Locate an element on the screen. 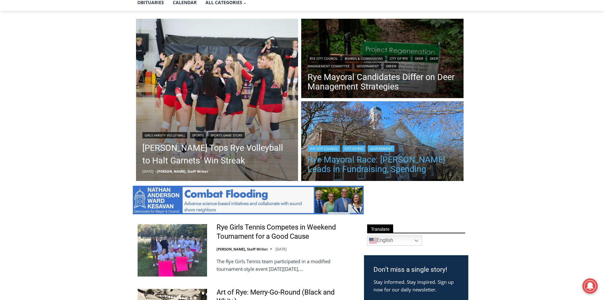  img: Rye City Hall Rye, NY is located at coordinates (382, 142).